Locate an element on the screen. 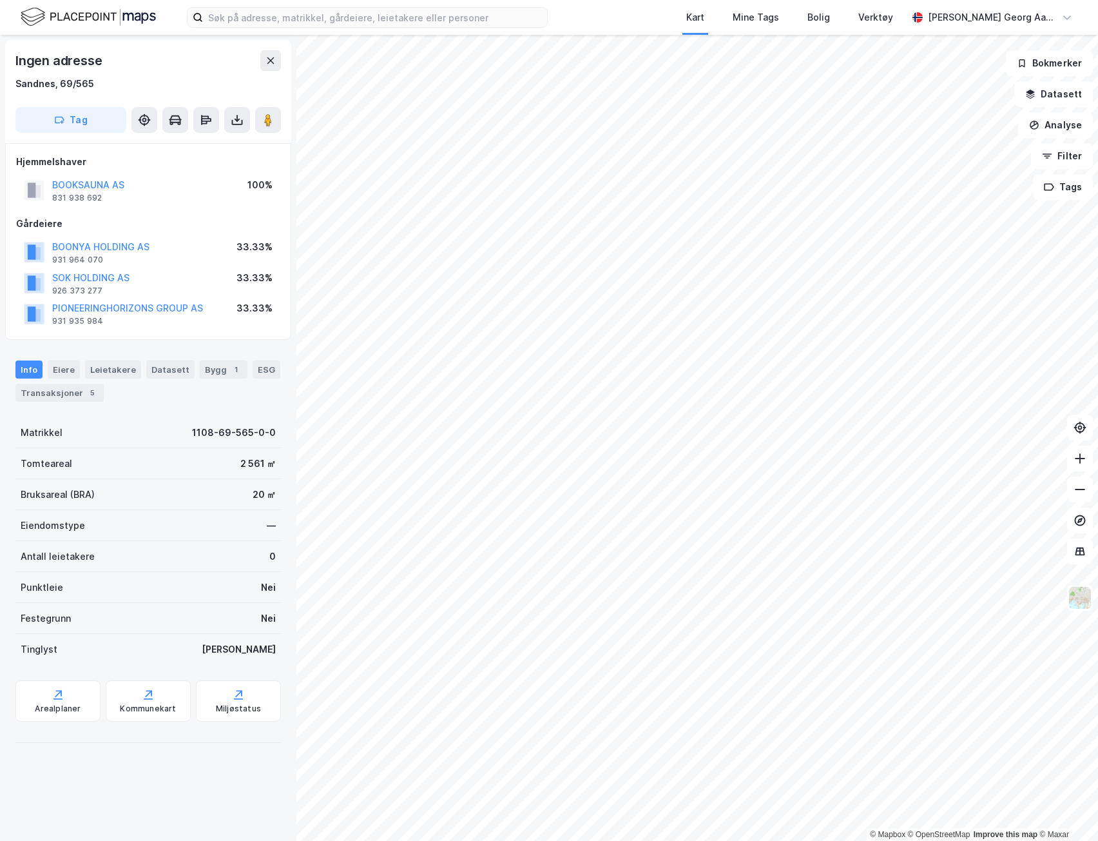 This screenshot has width=1098, height=841. div: Gårdeiere is located at coordinates (148, 224).